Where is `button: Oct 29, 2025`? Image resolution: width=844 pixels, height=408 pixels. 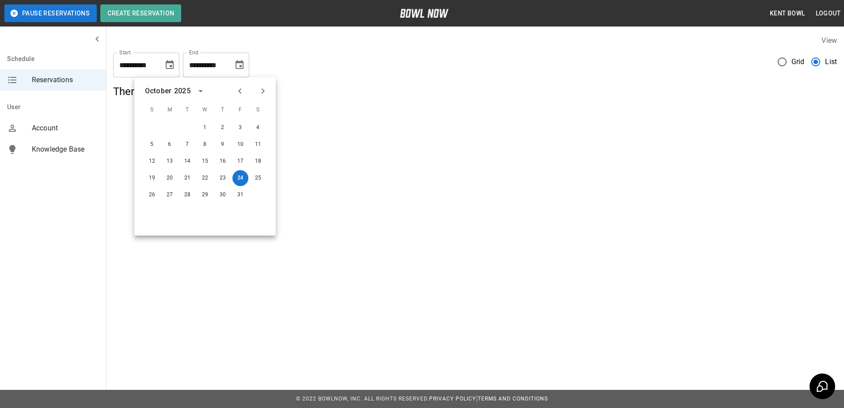
button: Oct 29, 2025 is located at coordinates (205, 195).